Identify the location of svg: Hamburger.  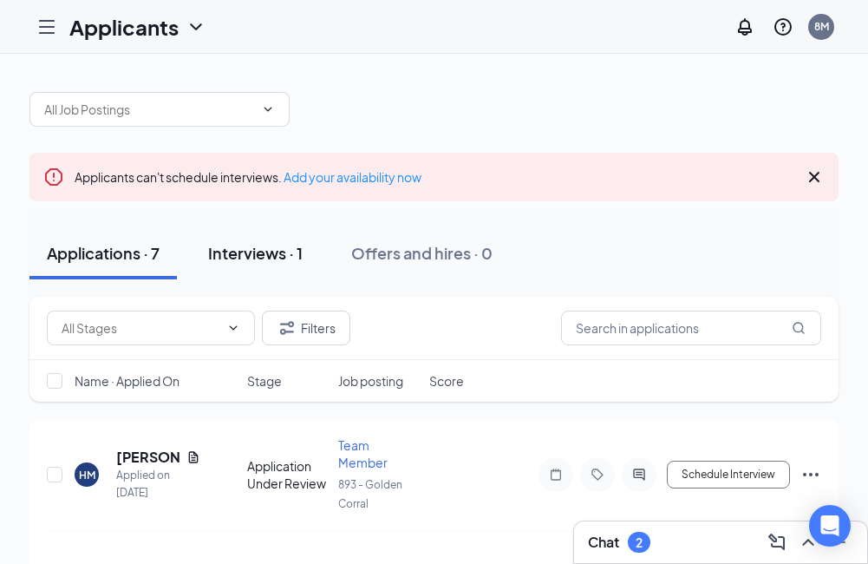
(47, 27).